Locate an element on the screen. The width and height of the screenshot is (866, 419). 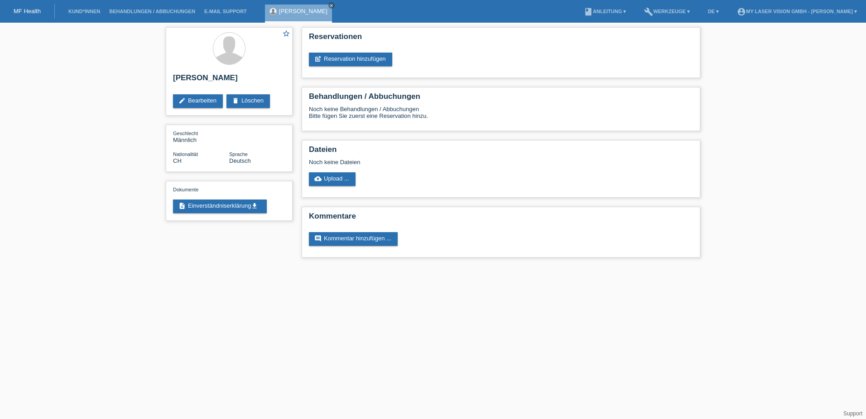
a: post_addReservation hinzufügen is located at coordinates (351, 59).